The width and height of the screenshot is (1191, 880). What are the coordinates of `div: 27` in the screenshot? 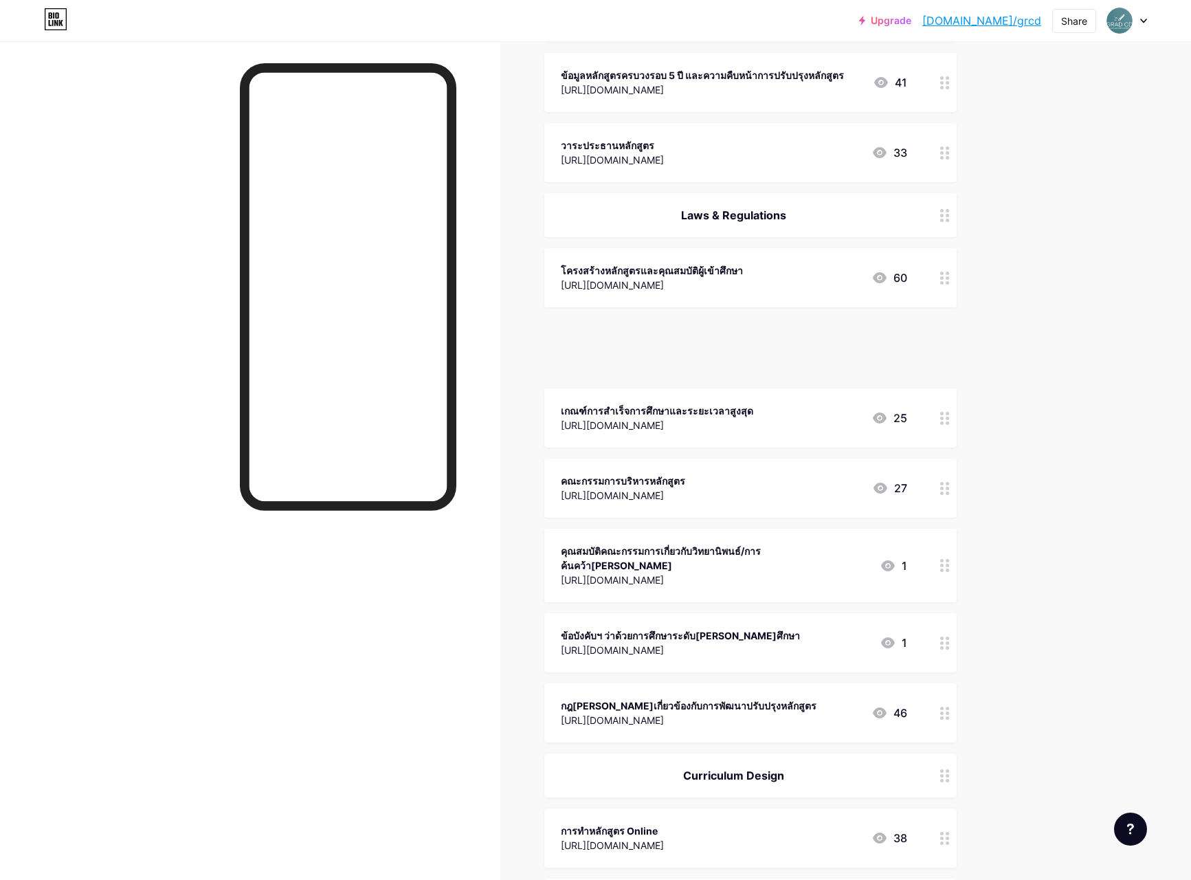 It's located at (889, 488).